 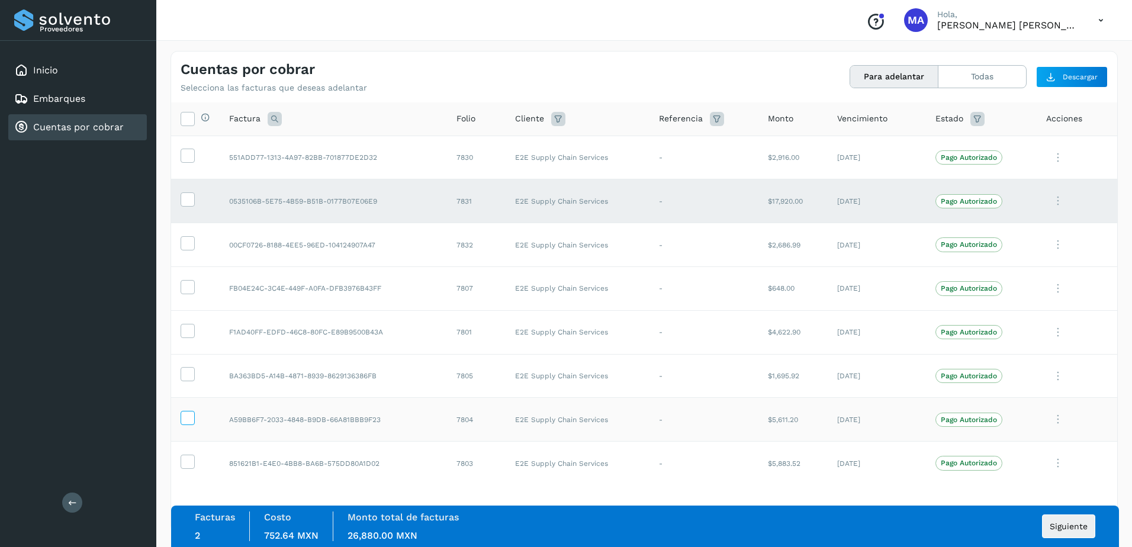 I want to click on div: Inicio, so click(x=78, y=70).